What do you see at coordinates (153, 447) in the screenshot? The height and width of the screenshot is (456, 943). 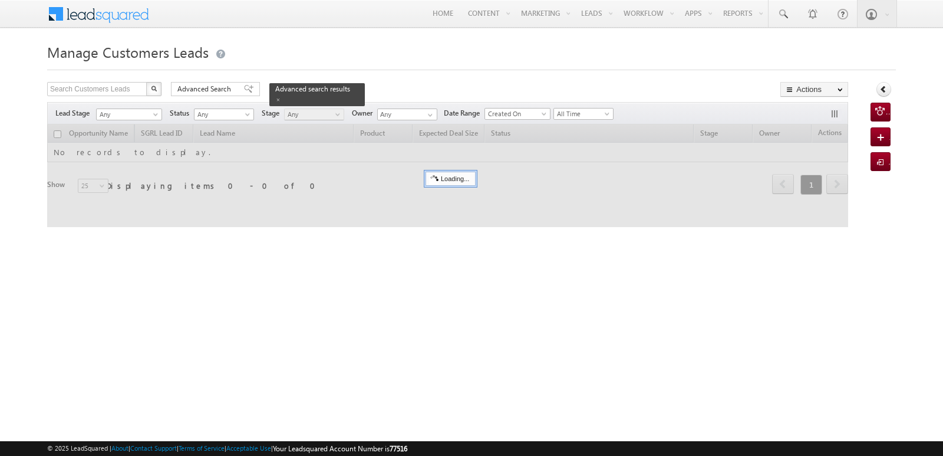 I see `a: Contact Support` at bounding box center [153, 447].